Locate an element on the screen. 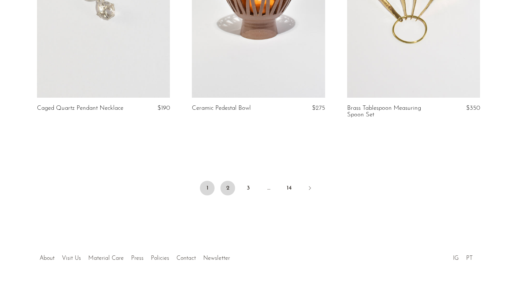 The height and width of the screenshot is (307, 517). a: Material Care is located at coordinates (106, 259).